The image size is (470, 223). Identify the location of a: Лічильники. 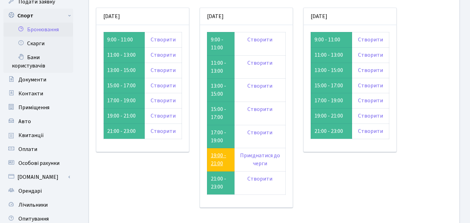
(38, 205).